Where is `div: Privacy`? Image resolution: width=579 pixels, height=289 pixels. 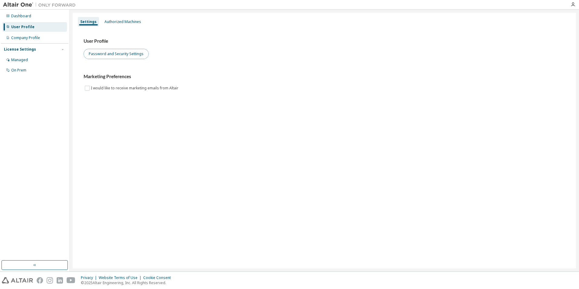
div: Privacy is located at coordinates (90, 278).